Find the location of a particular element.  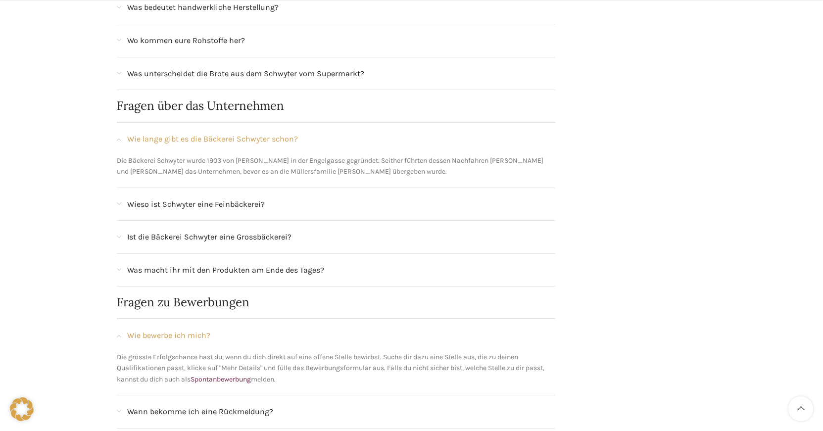

h2: Fragen über das Unternehmen is located at coordinates (336, 106).